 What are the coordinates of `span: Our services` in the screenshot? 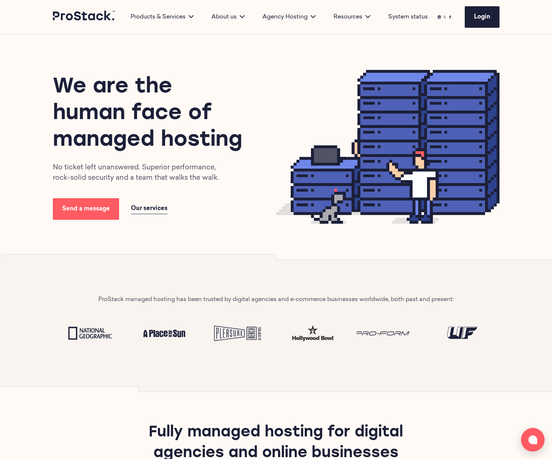 It's located at (149, 209).